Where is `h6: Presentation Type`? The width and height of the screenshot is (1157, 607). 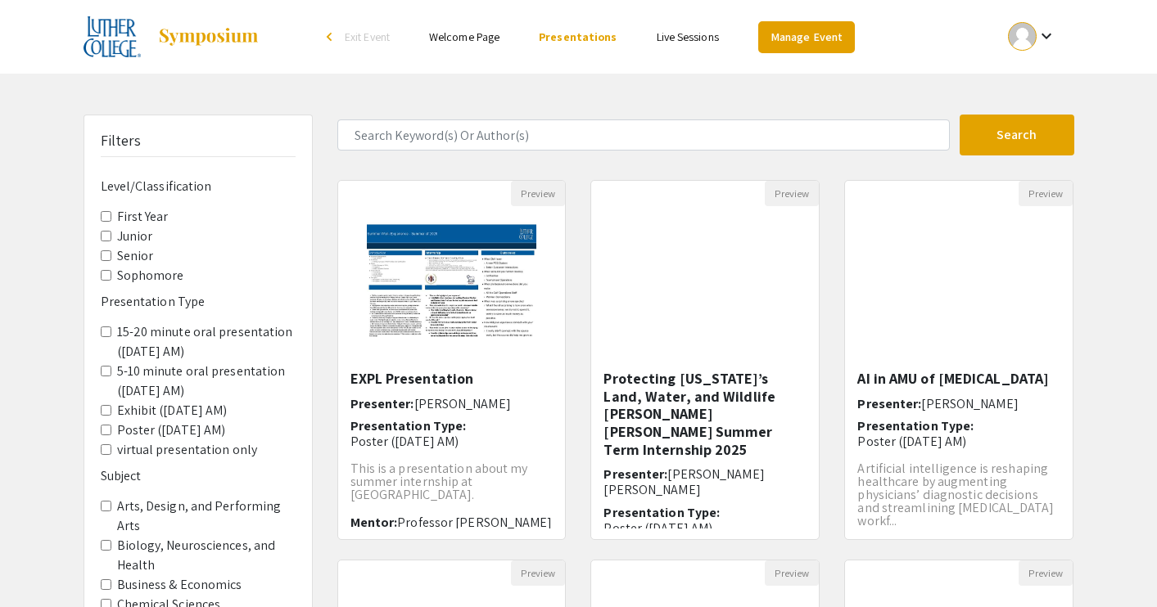
h6: Presentation Type is located at coordinates (198, 301).